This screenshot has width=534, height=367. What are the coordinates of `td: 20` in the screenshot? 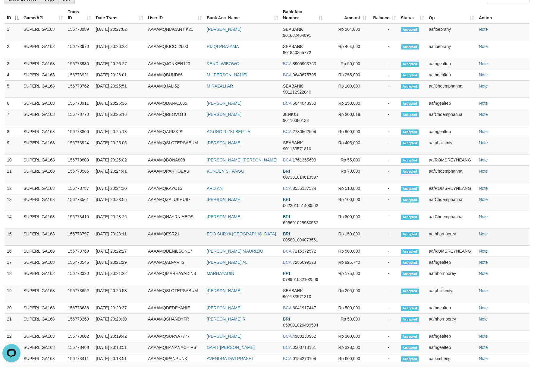 It's located at (13, 308).